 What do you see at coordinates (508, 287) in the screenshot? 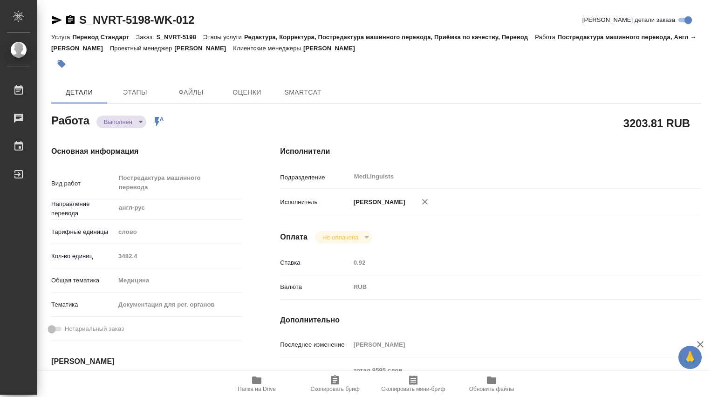
I see `div: RUB` at bounding box center [508, 287].